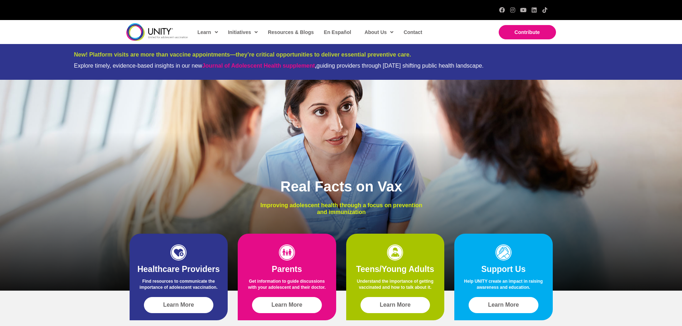 The width and height of the screenshot is (682, 326). What do you see at coordinates (512, 10) in the screenshot?
I see `a: Instagram` at bounding box center [512, 10].